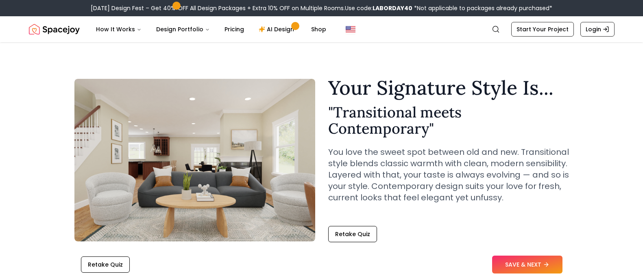  I want to click on a: AI Design, so click(278, 29).